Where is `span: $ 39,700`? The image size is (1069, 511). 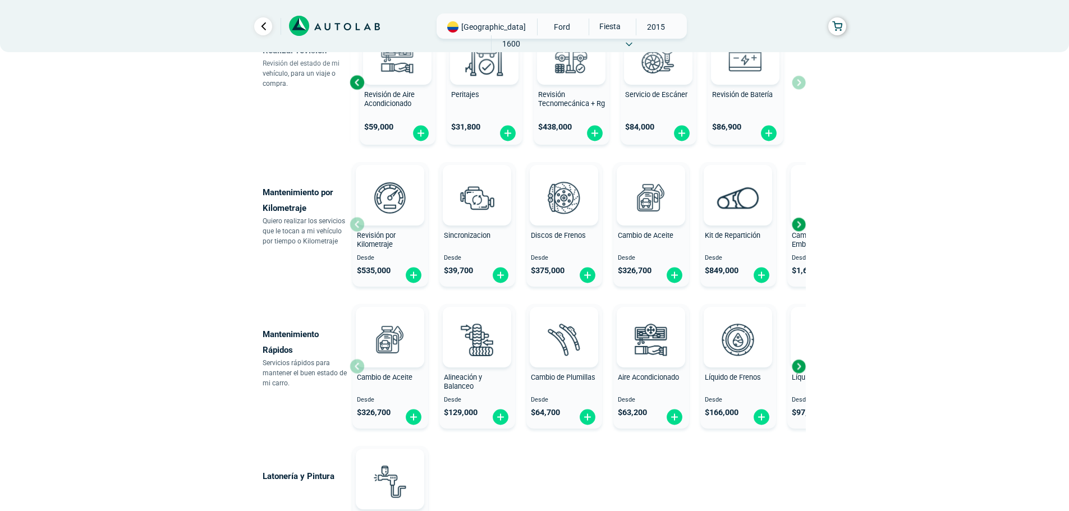
span: $ 39,700 is located at coordinates (458, 270).